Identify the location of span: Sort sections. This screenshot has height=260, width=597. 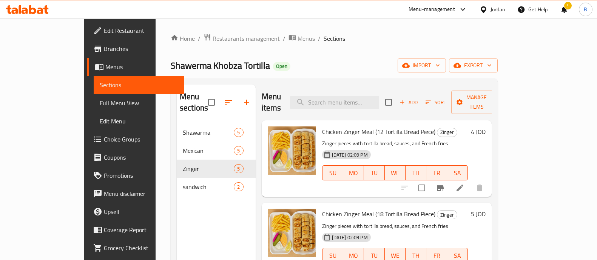
(229, 102).